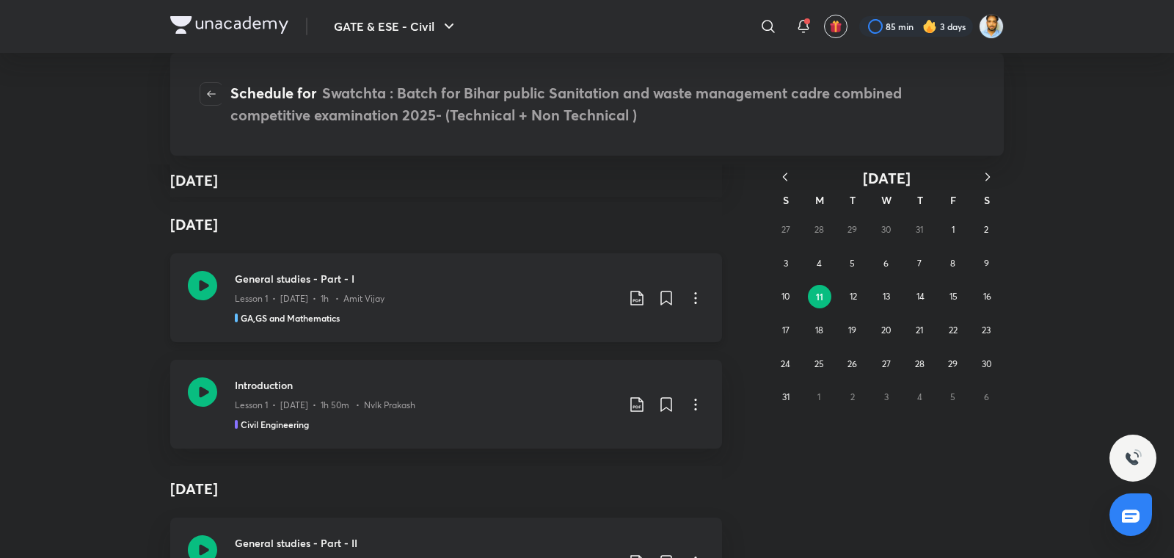  What do you see at coordinates (786, 330) in the screenshot?
I see `abbr: August 17, 2025` at bounding box center [786, 330].